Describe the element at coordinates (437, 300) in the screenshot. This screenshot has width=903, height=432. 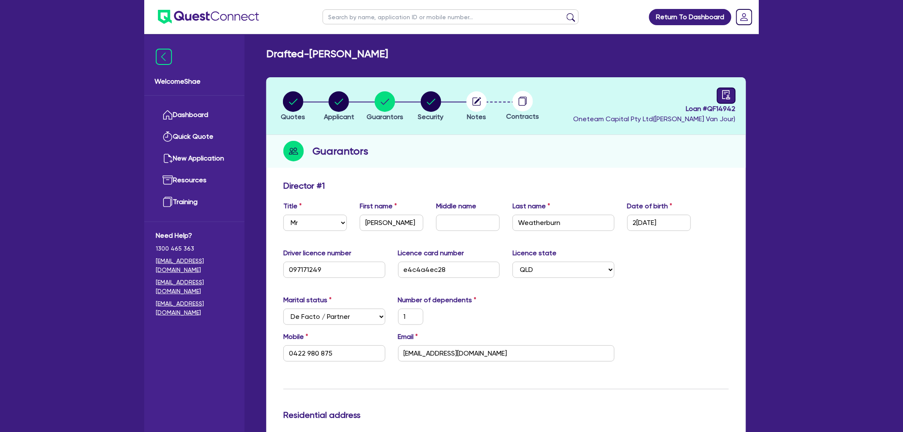
I see `label: Number of dependents` at that location.